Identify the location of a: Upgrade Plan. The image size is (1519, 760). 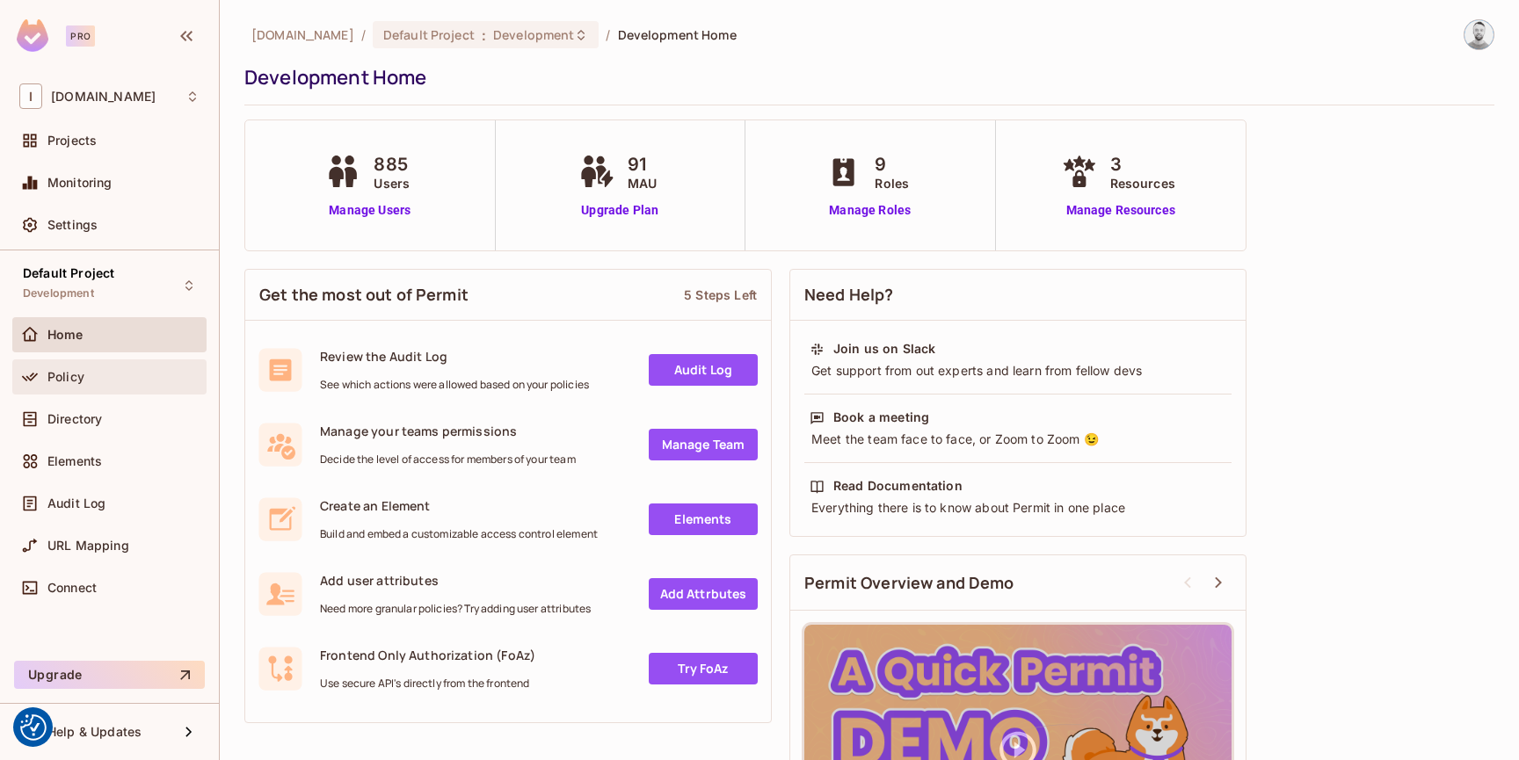
(620, 210).